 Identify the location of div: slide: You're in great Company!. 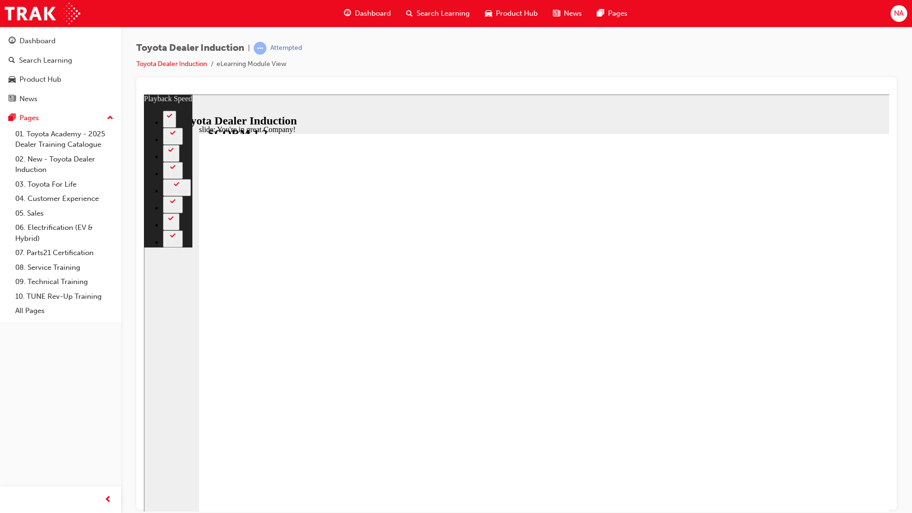
(456, 35).